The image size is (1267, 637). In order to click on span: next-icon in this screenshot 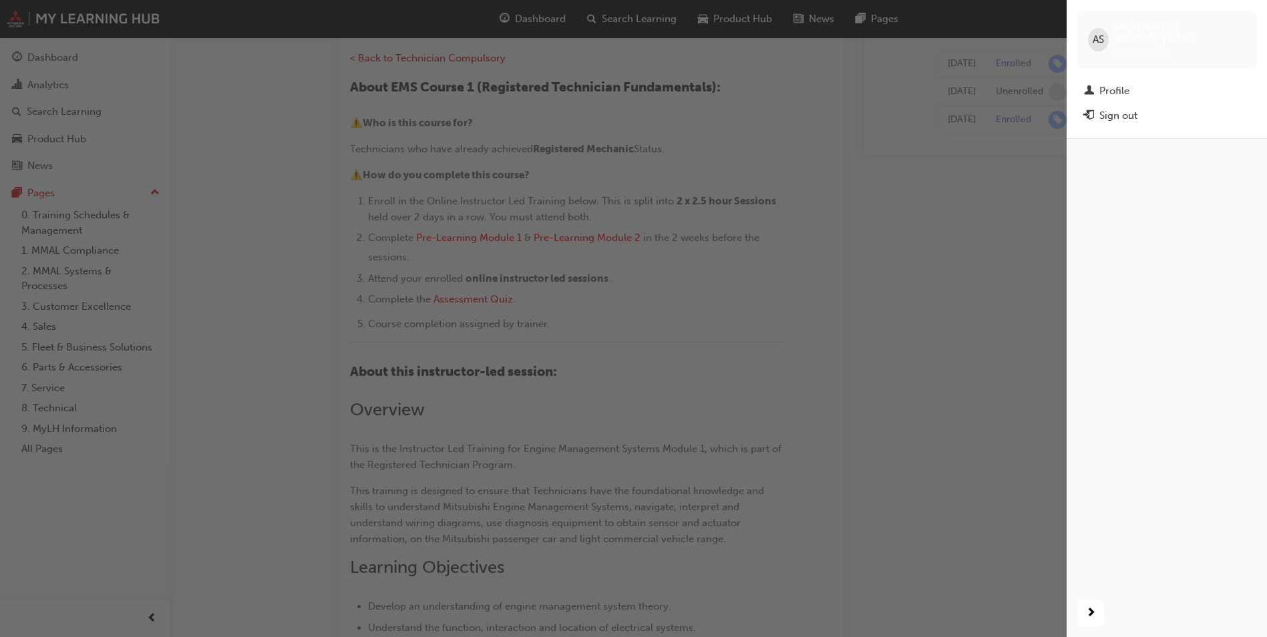, I will do `click(1091, 613)`.